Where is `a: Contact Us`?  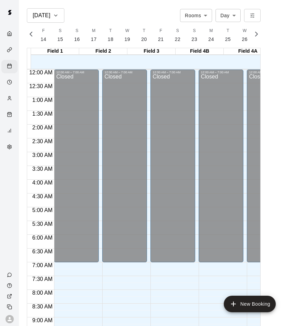
a: Contact Us is located at coordinates (10, 275).